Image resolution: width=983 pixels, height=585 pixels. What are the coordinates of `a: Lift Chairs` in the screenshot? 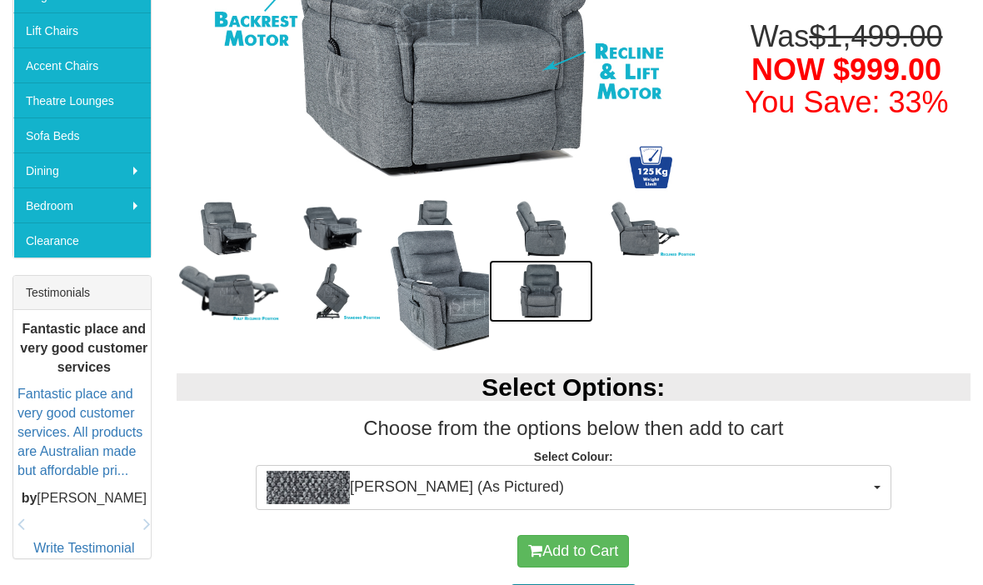 It's located at (82, 30).